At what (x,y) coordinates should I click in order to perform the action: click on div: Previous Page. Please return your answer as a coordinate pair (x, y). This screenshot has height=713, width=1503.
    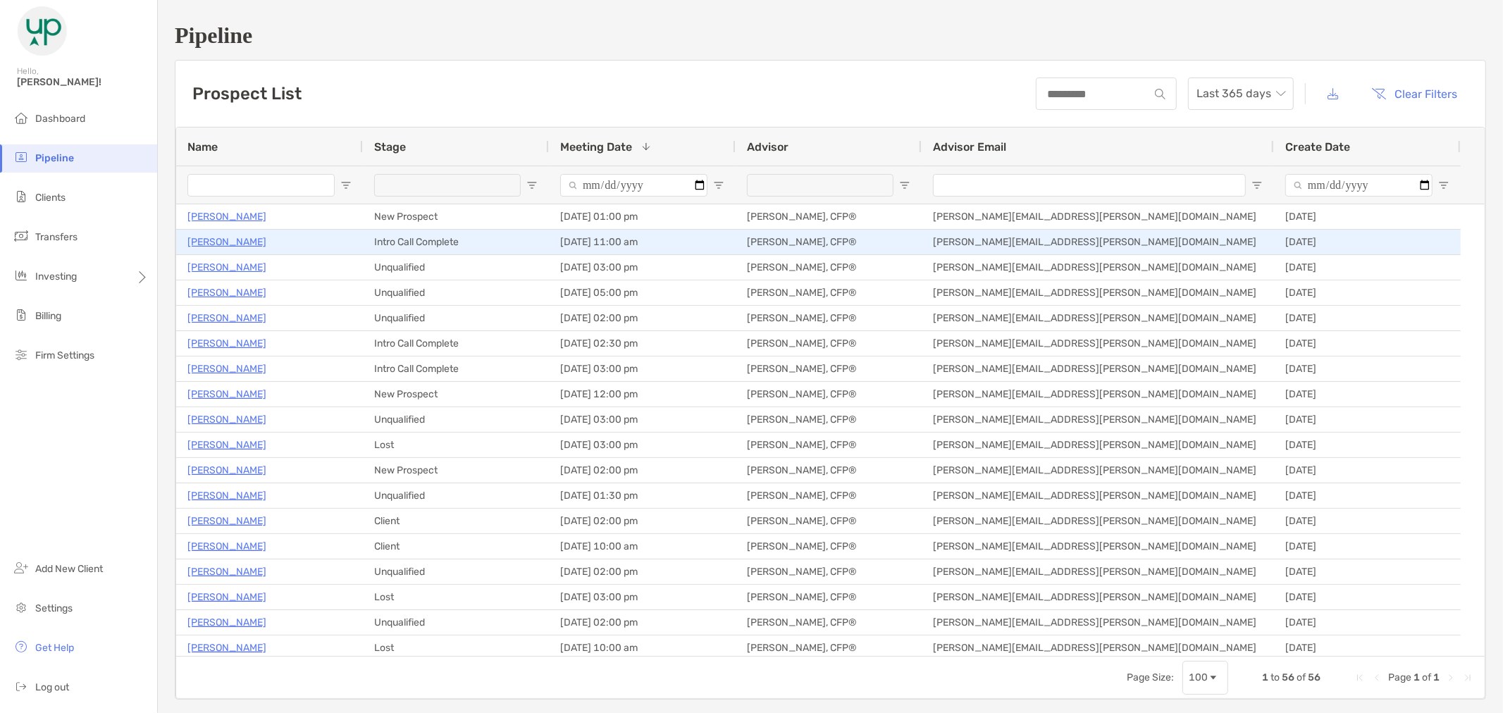
    Looking at the image, I should click on (1377, 678).